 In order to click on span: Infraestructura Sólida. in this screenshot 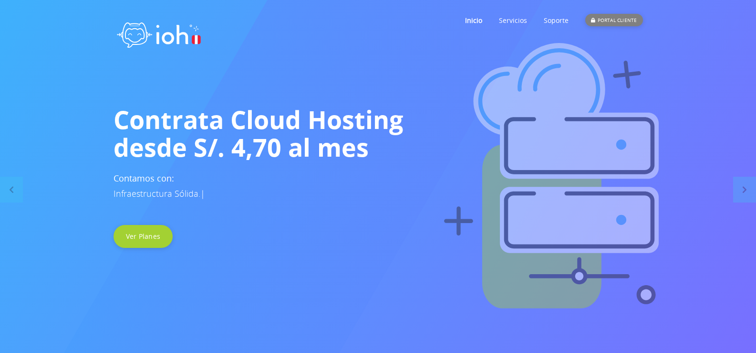, I will do `click(157, 193)`.